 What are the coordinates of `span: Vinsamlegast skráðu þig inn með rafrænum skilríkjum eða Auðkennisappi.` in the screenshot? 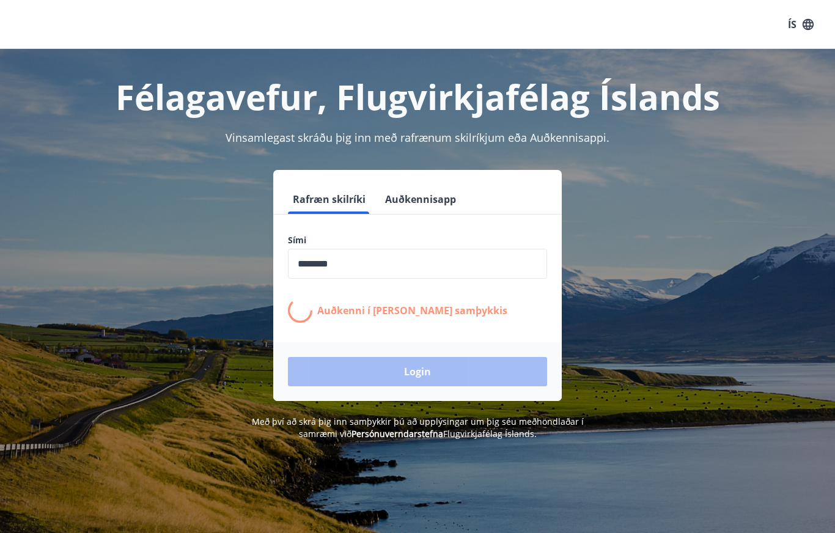 It's located at (418, 138).